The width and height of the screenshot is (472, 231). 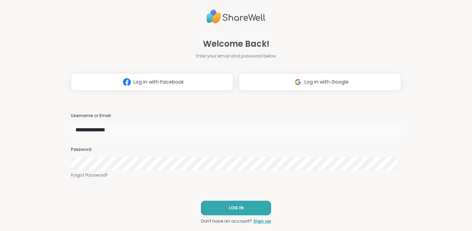 I want to click on button: LOG IN, so click(x=236, y=208).